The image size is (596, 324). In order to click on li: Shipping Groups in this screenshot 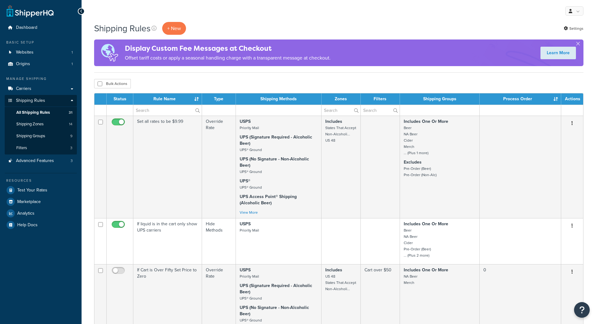, I will do `click(41, 136)`.